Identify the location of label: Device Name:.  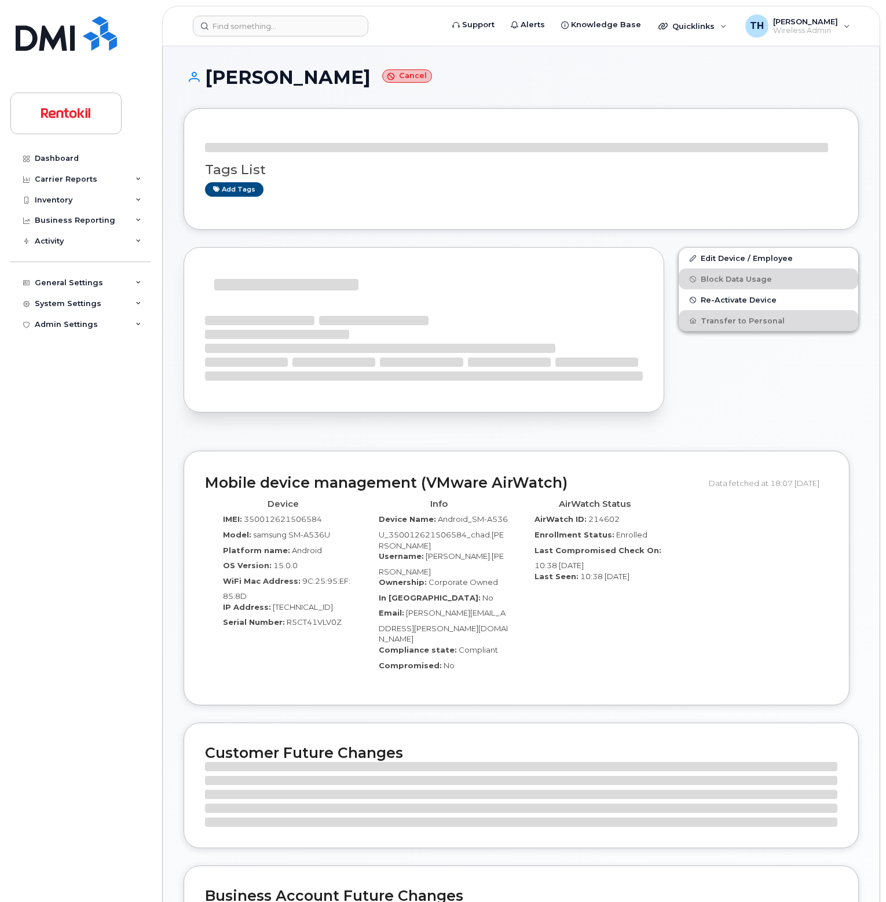
(407, 519).